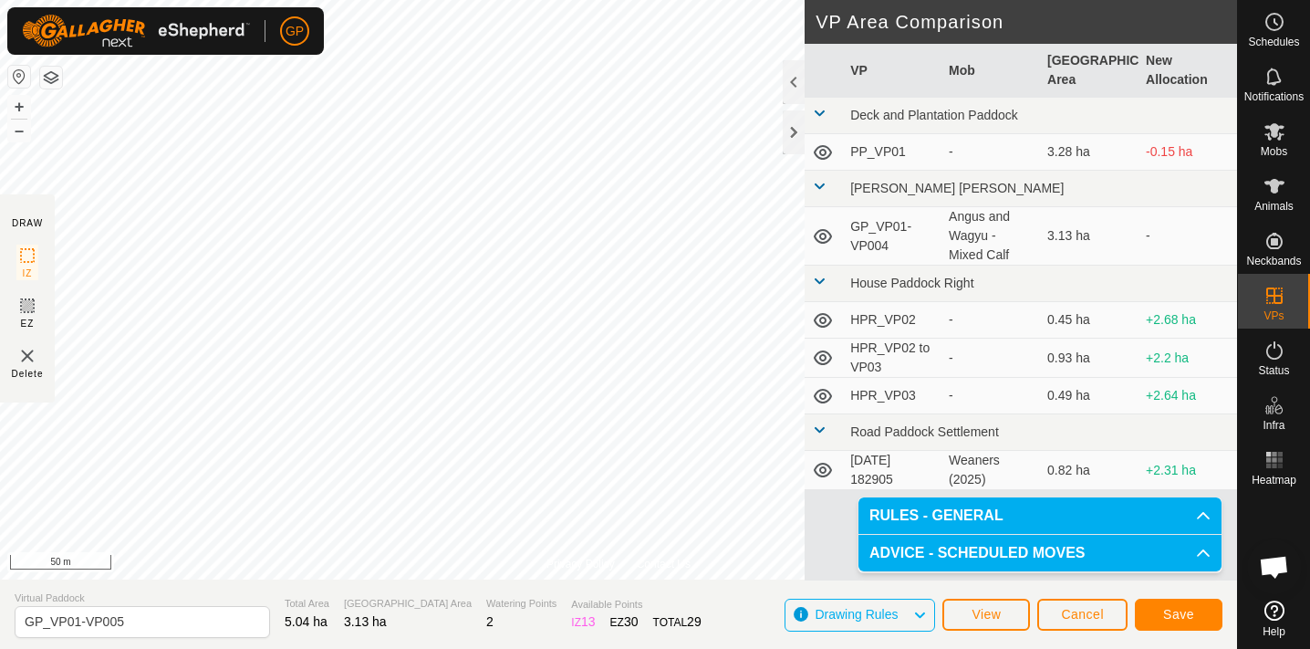 The image size is (1310, 649). What do you see at coordinates (295, 31) in the screenshot?
I see `span: GP` at bounding box center [295, 31].